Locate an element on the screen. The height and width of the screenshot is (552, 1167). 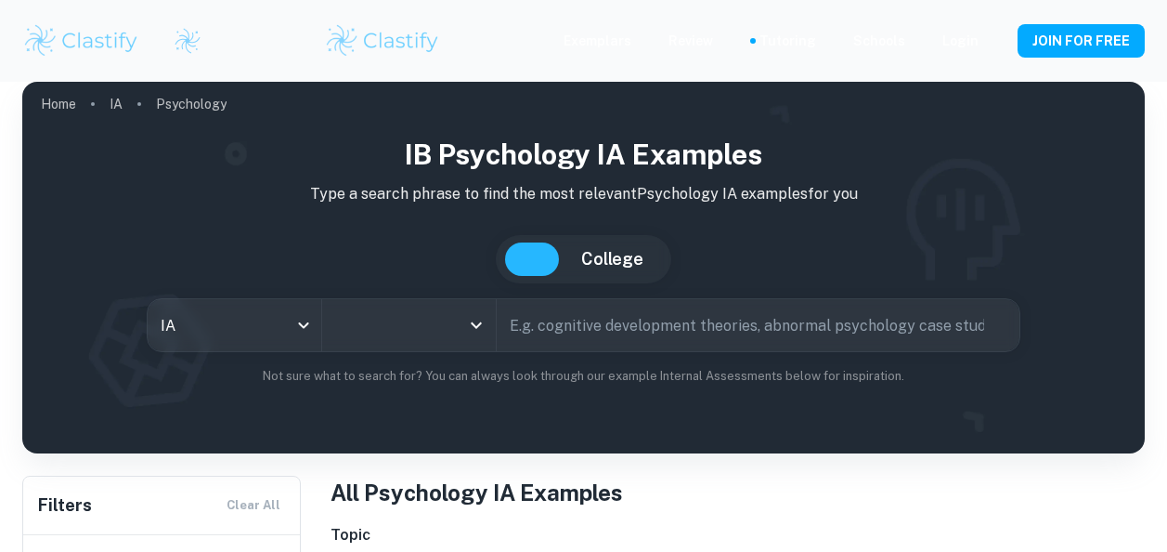
a: Home is located at coordinates (58, 104).